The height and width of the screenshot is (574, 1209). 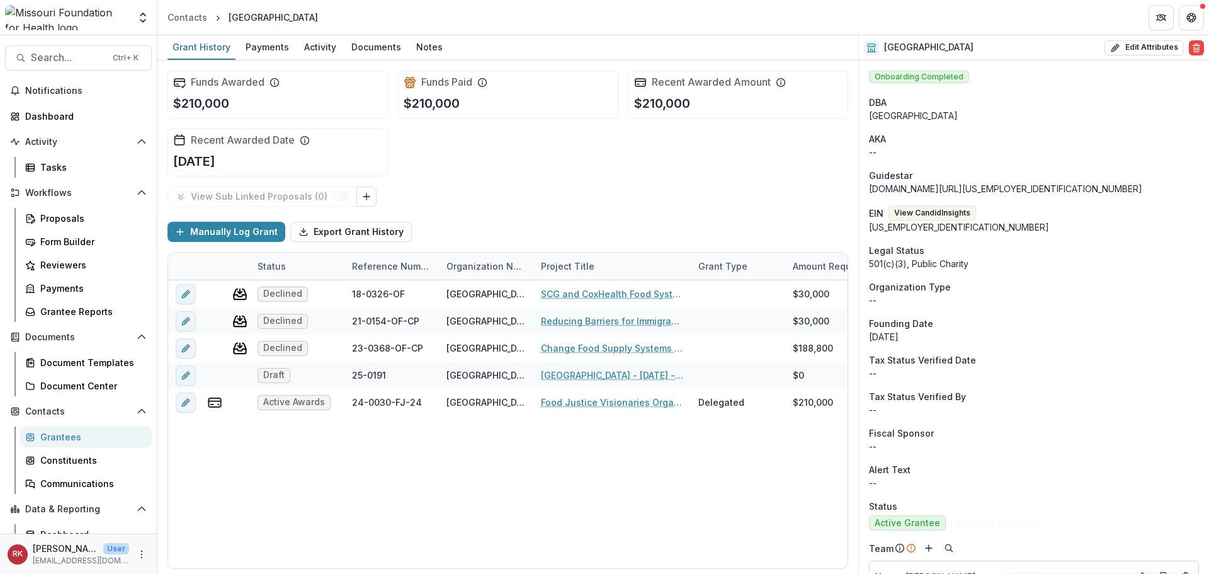 I want to click on div: Contacts, so click(x=187, y=17).